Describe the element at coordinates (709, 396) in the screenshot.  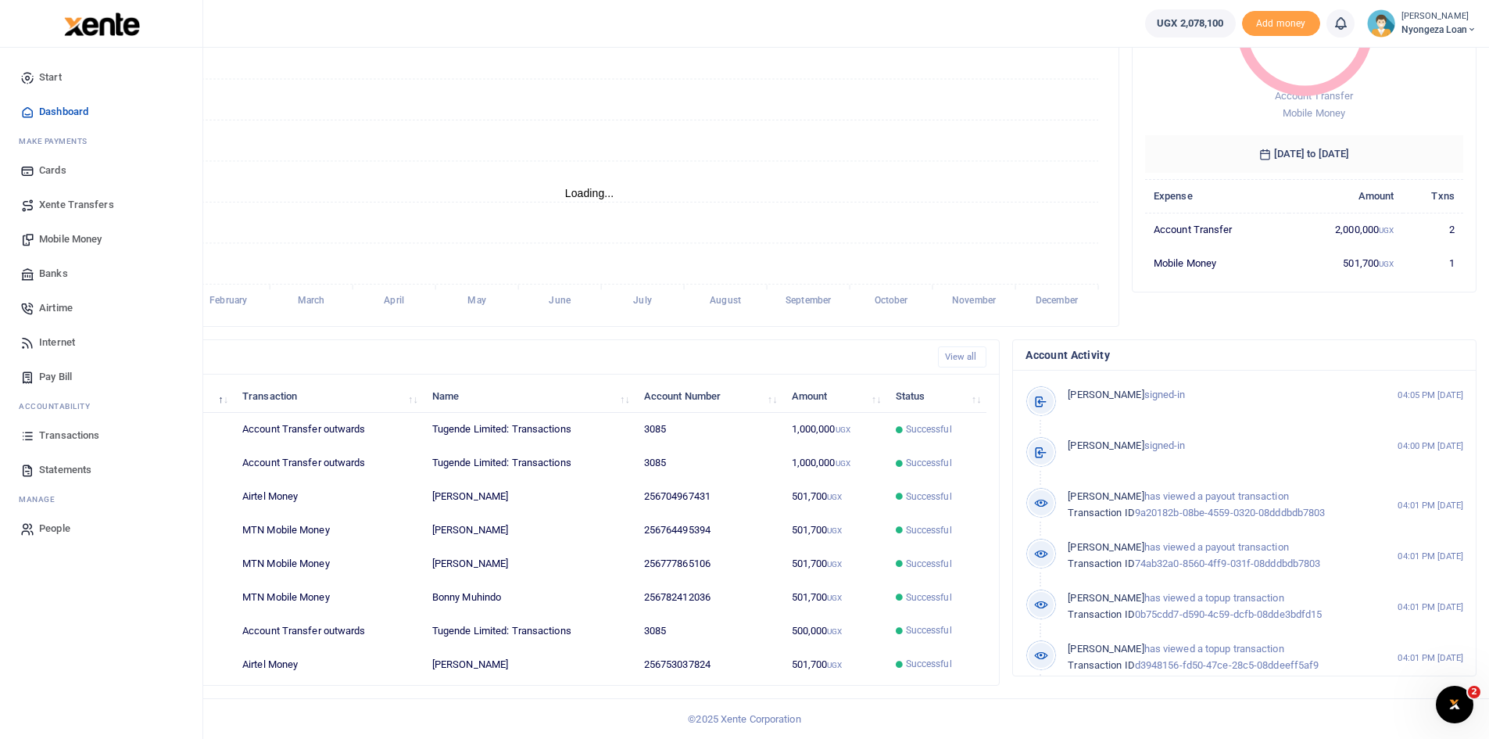
I see `th: Account Number: activate to sort column ascending` at that location.